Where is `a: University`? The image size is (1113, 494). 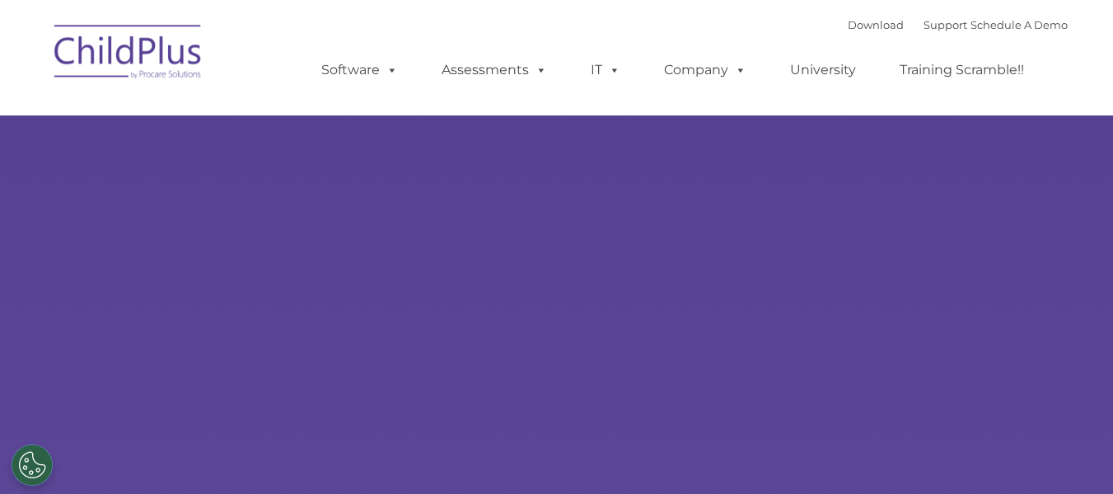
a: University is located at coordinates (823, 70).